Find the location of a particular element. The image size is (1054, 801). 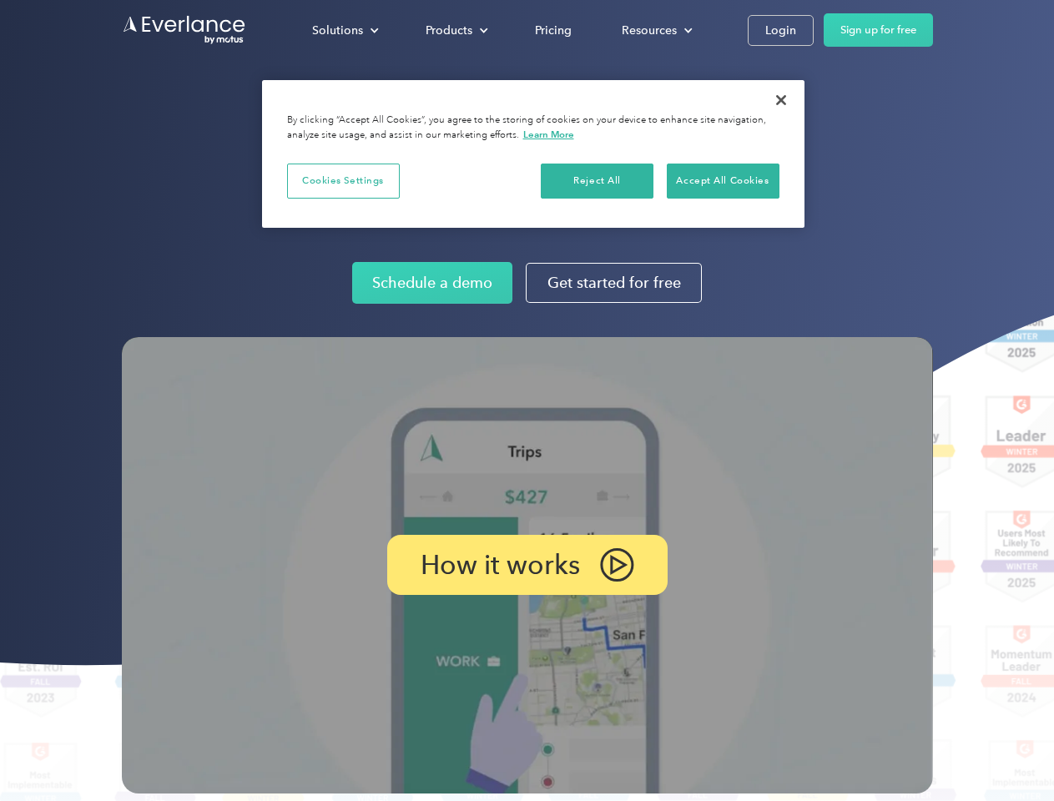

div: Pricing is located at coordinates (553, 30).